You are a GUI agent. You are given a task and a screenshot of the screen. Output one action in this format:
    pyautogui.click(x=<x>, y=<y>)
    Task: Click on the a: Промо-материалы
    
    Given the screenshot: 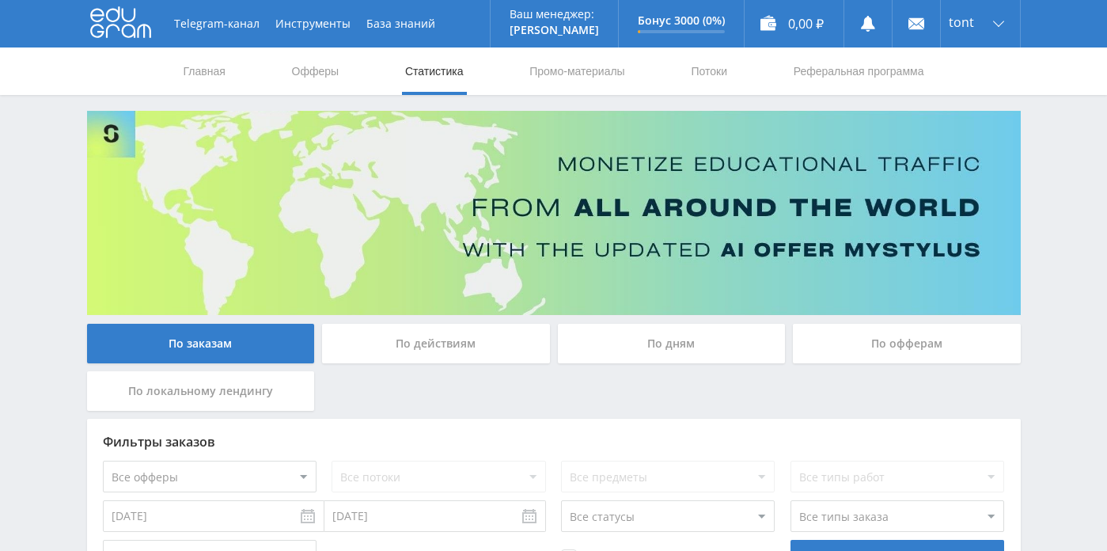 What is the action you would take?
    pyautogui.click(x=577, y=71)
    